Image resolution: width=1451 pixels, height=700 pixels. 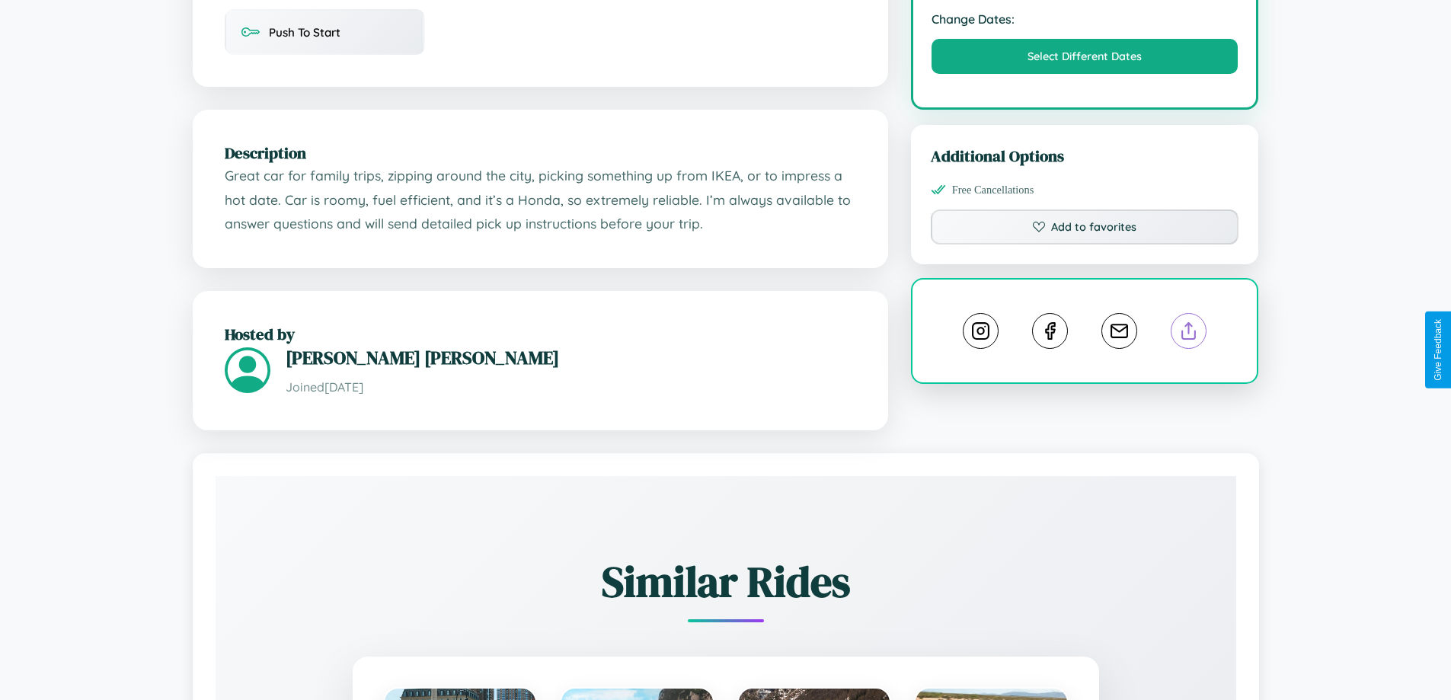 What do you see at coordinates (726, 581) in the screenshot?
I see `h2: Similar Rides` at bounding box center [726, 581].